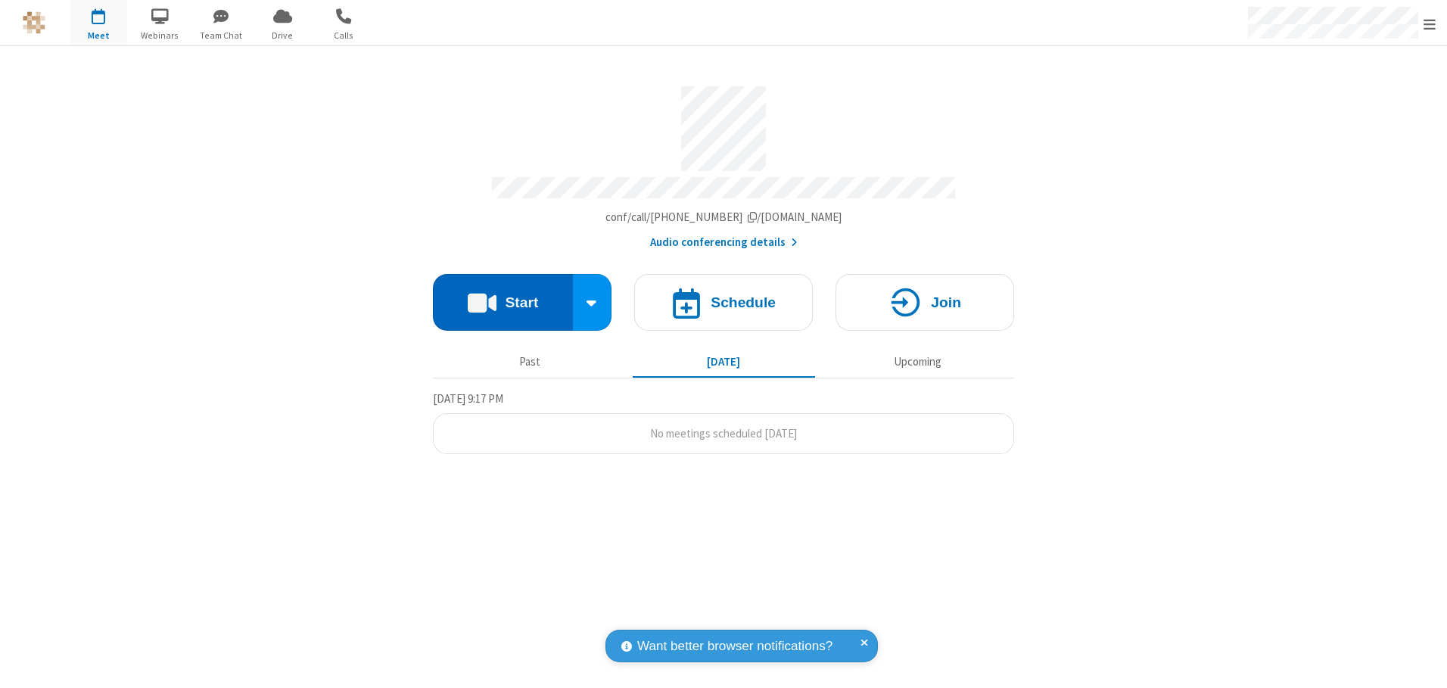 This screenshot has width=1447, height=688. I want to click on span: Team Chat, so click(221, 36).